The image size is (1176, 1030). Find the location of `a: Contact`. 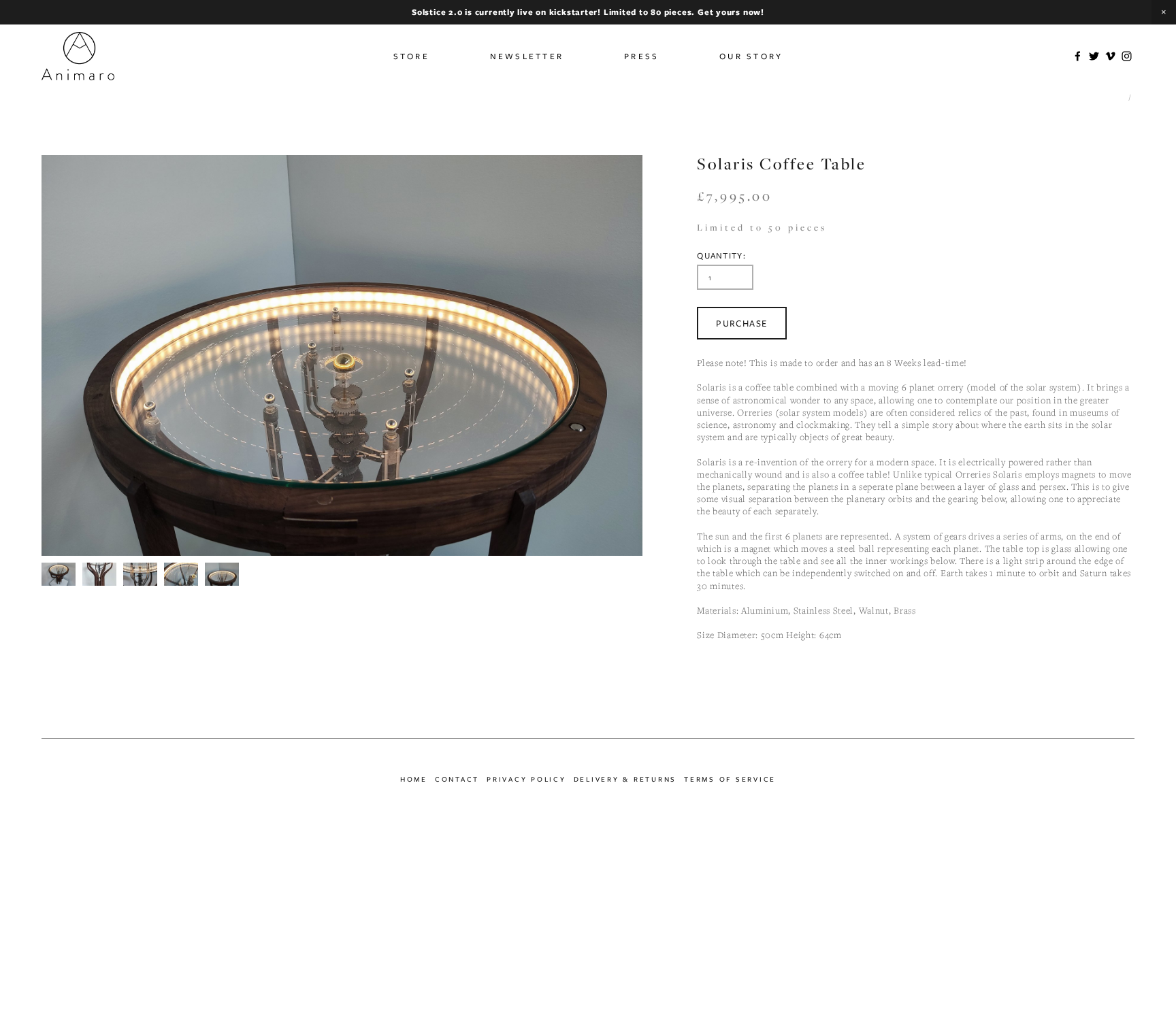

a: Contact is located at coordinates (460, 779).